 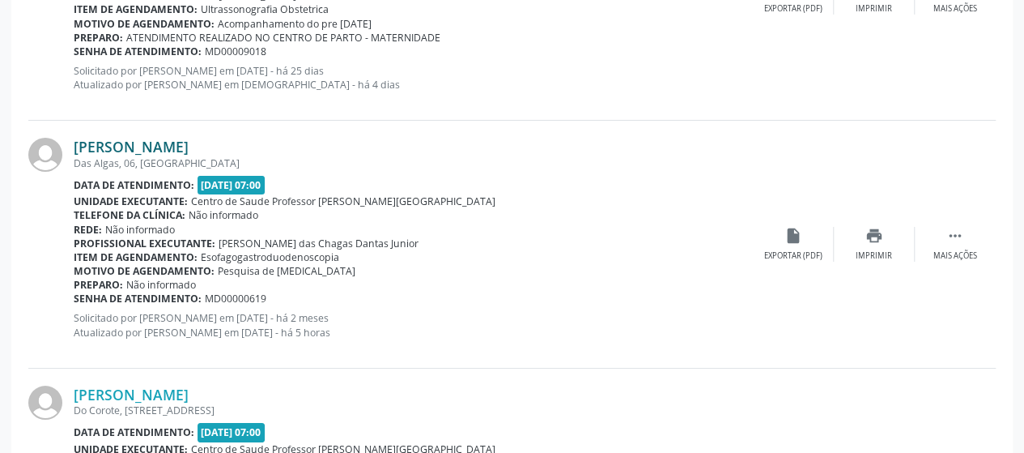 I want to click on b: Telefone da clínica:, so click(x=130, y=215).